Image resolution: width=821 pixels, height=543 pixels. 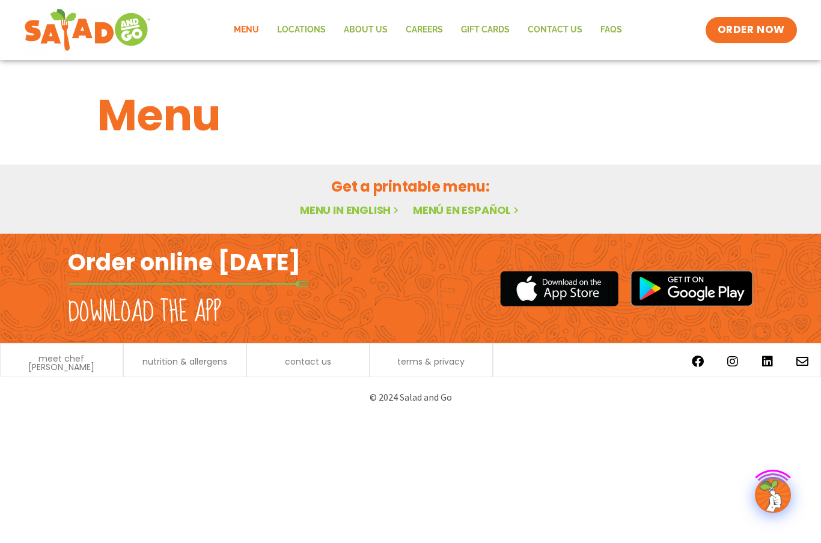 What do you see at coordinates (308, 362) in the screenshot?
I see `span: contact us` at bounding box center [308, 362].